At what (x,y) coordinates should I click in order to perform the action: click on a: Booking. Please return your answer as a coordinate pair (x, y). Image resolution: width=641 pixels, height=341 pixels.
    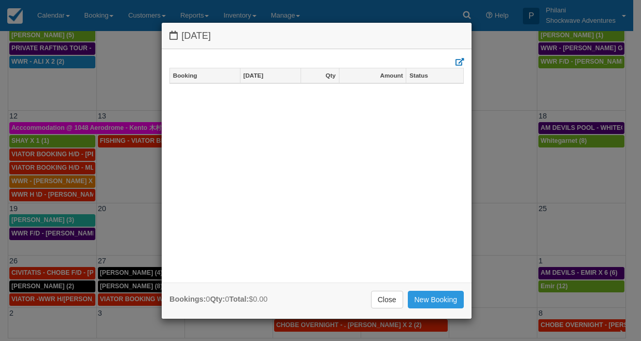
    Looking at the image, I should click on (205, 76).